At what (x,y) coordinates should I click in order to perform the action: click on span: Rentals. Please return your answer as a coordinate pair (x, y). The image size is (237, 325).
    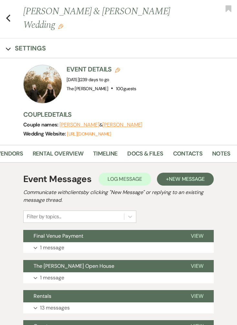
    Looking at the image, I should click on (42, 296).